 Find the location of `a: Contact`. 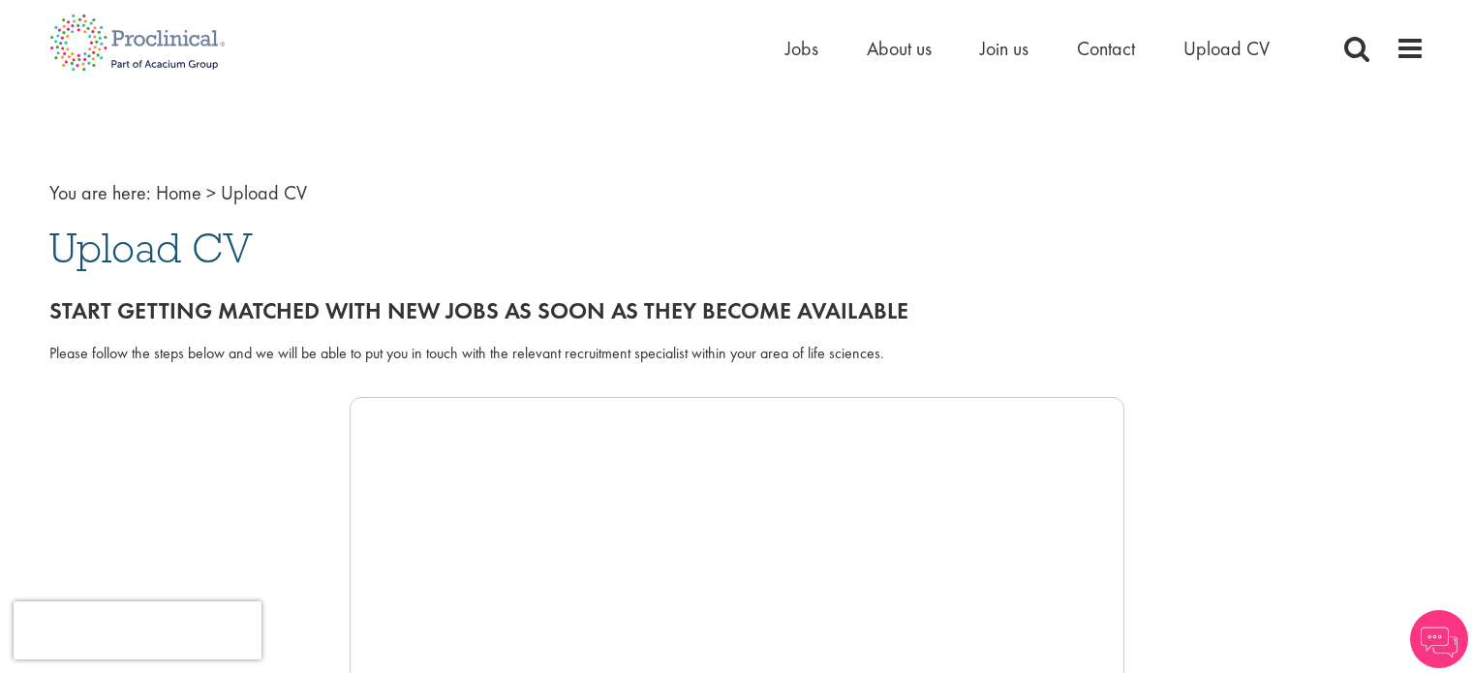

a: Contact is located at coordinates (1106, 48).